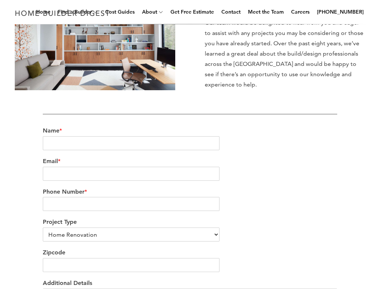  I want to click on img: Home Builder Digest, so click(62, 13).